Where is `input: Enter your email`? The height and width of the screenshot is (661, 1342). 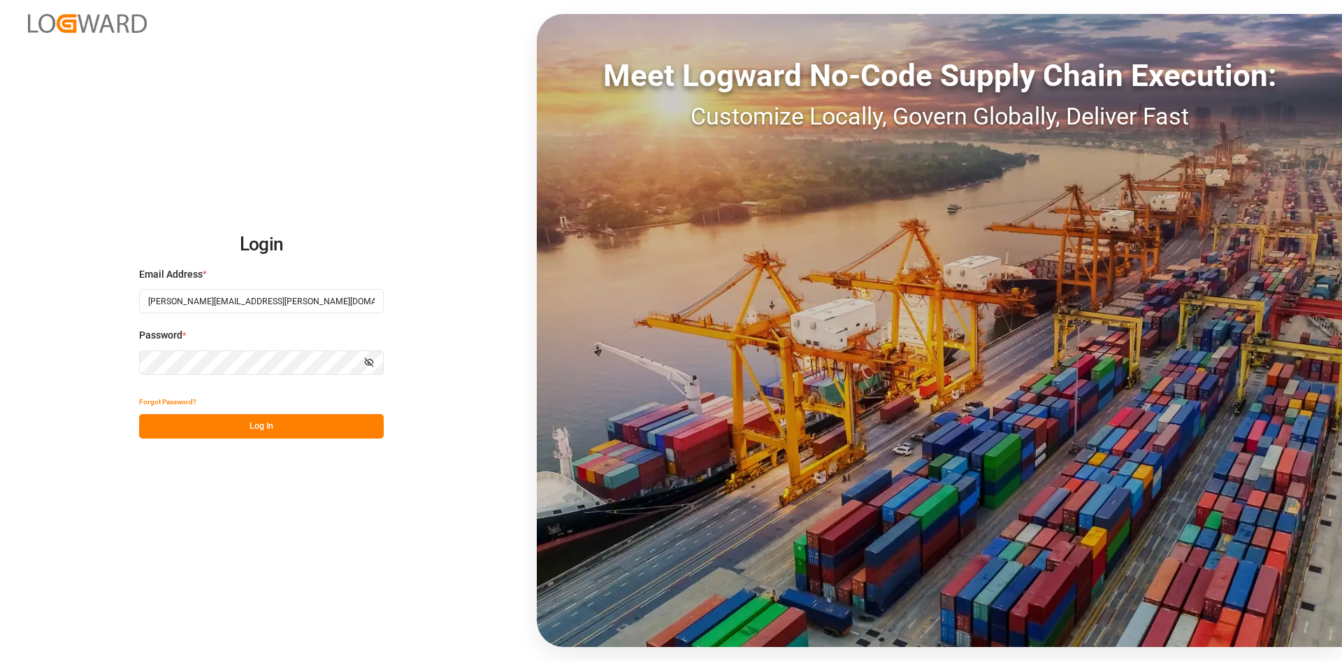 input: Enter your email is located at coordinates (261, 301).